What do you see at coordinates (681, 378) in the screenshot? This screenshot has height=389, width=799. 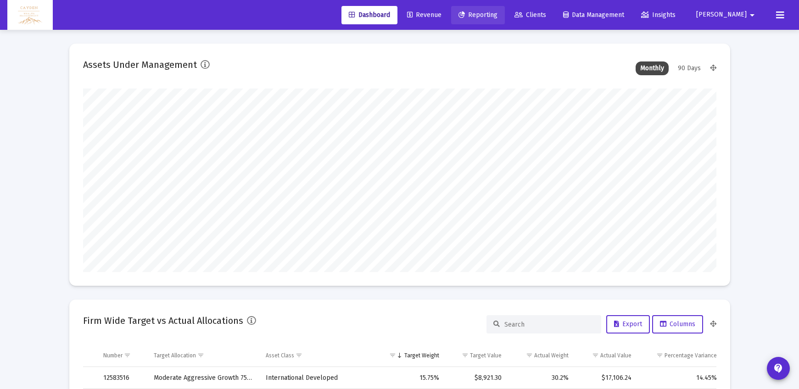 I see `div: 14.45%` at bounding box center [681, 378].